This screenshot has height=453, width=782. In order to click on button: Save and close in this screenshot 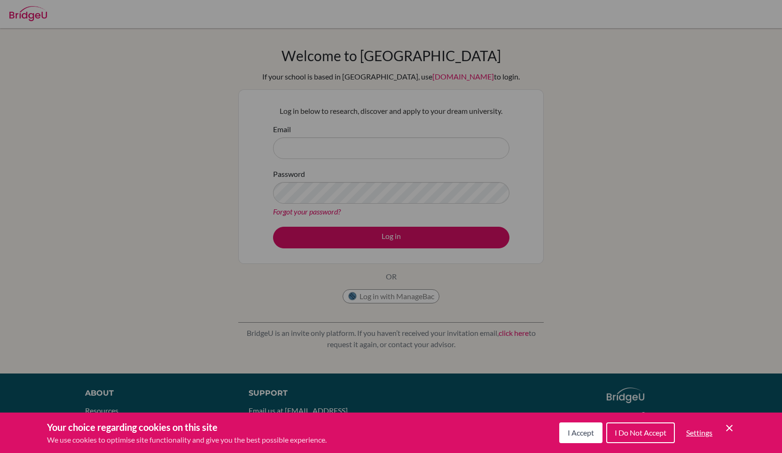, I will do `click(730, 428)`.